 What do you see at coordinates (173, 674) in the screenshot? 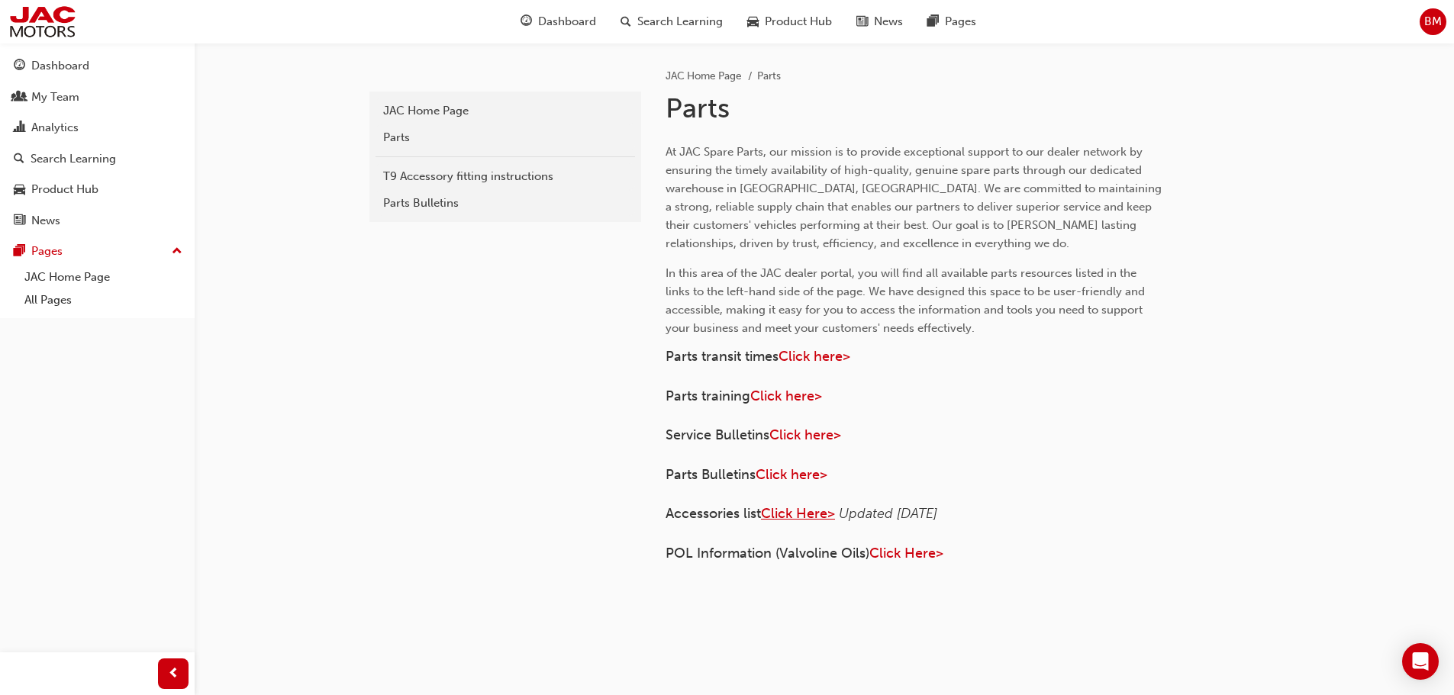
I see `span: prev-icon` at bounding box center [173, 674].